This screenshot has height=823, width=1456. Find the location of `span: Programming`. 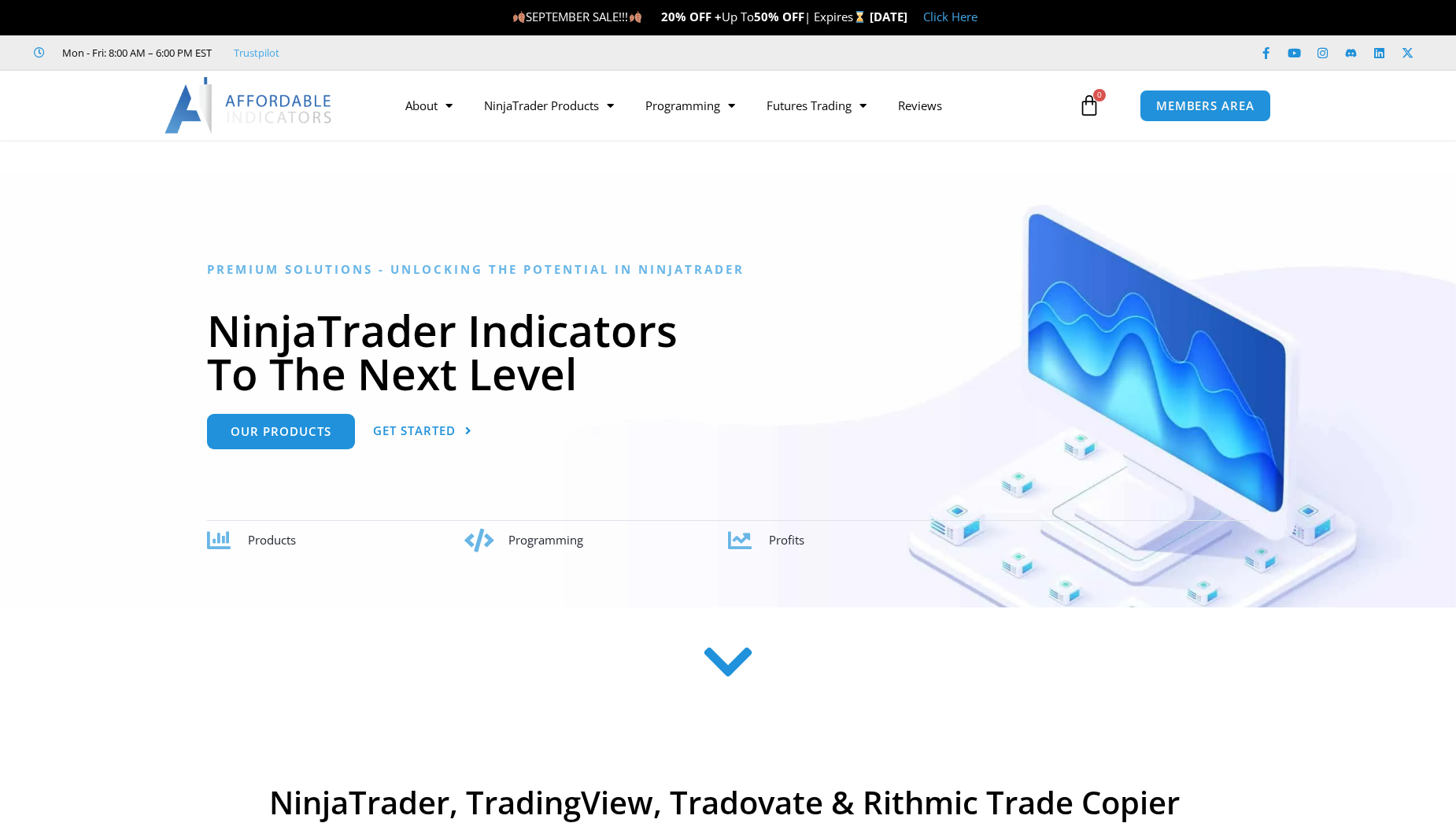

span: Programming is located at coordinates (546, 540).